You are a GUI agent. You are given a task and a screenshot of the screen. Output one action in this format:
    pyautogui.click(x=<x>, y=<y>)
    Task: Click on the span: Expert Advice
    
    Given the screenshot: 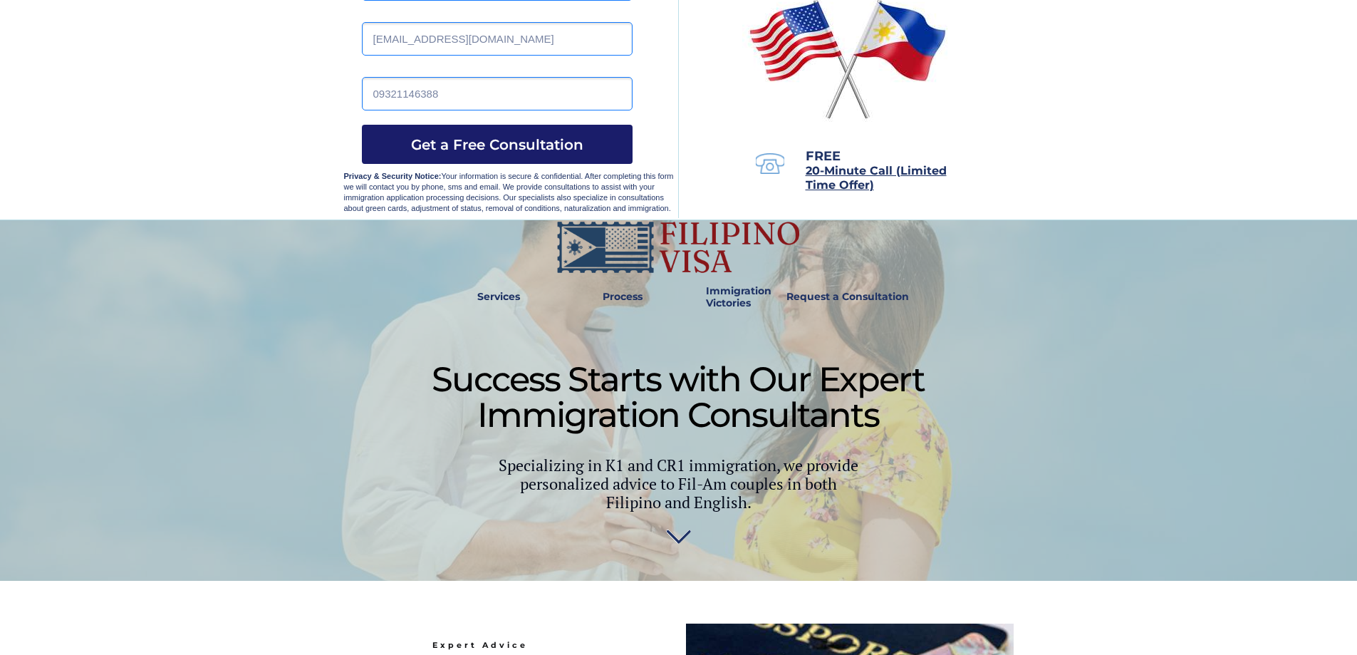 What is the action you would take?
    pyautogui.click(x=480, y=645)
    